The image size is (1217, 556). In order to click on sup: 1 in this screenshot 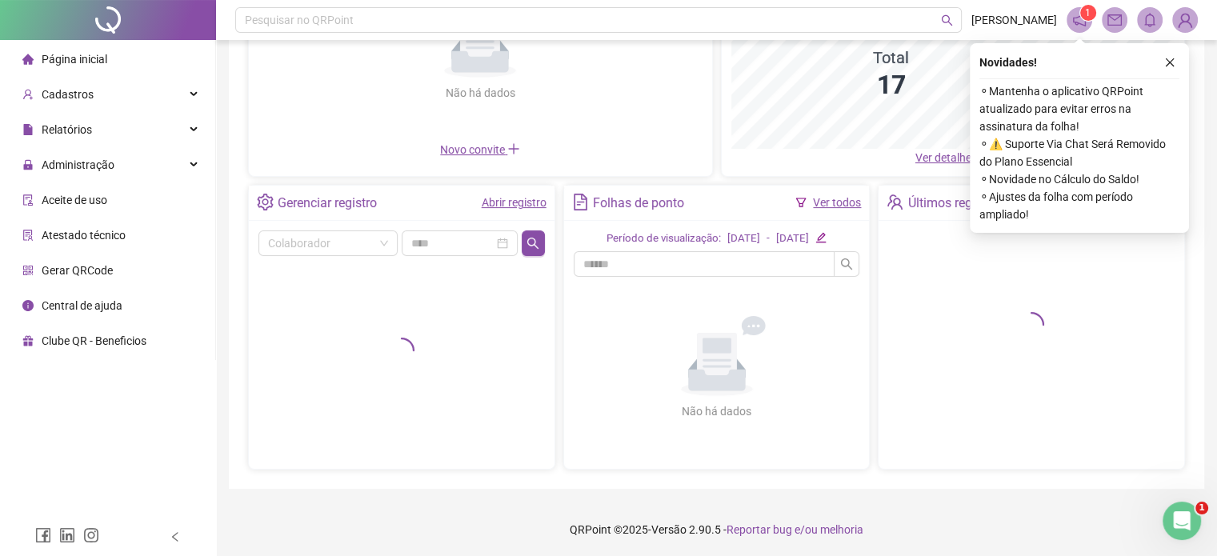, I will do `click(1088, 13)`.